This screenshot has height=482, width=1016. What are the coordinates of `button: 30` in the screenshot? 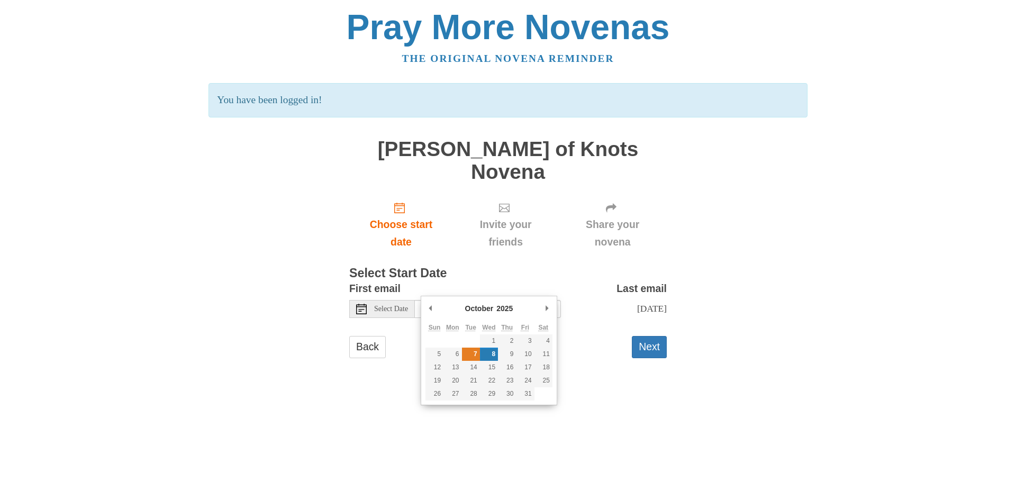 It's located at (507, 394).